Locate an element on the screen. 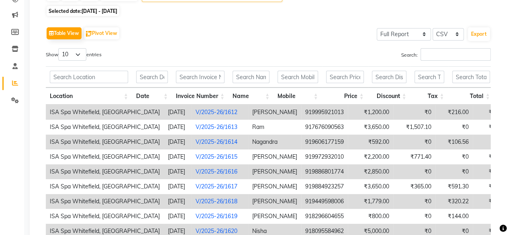 Image resolution: width=508 pixels, height=235 pixels. label: Search: is located at coordinates (446, 54).